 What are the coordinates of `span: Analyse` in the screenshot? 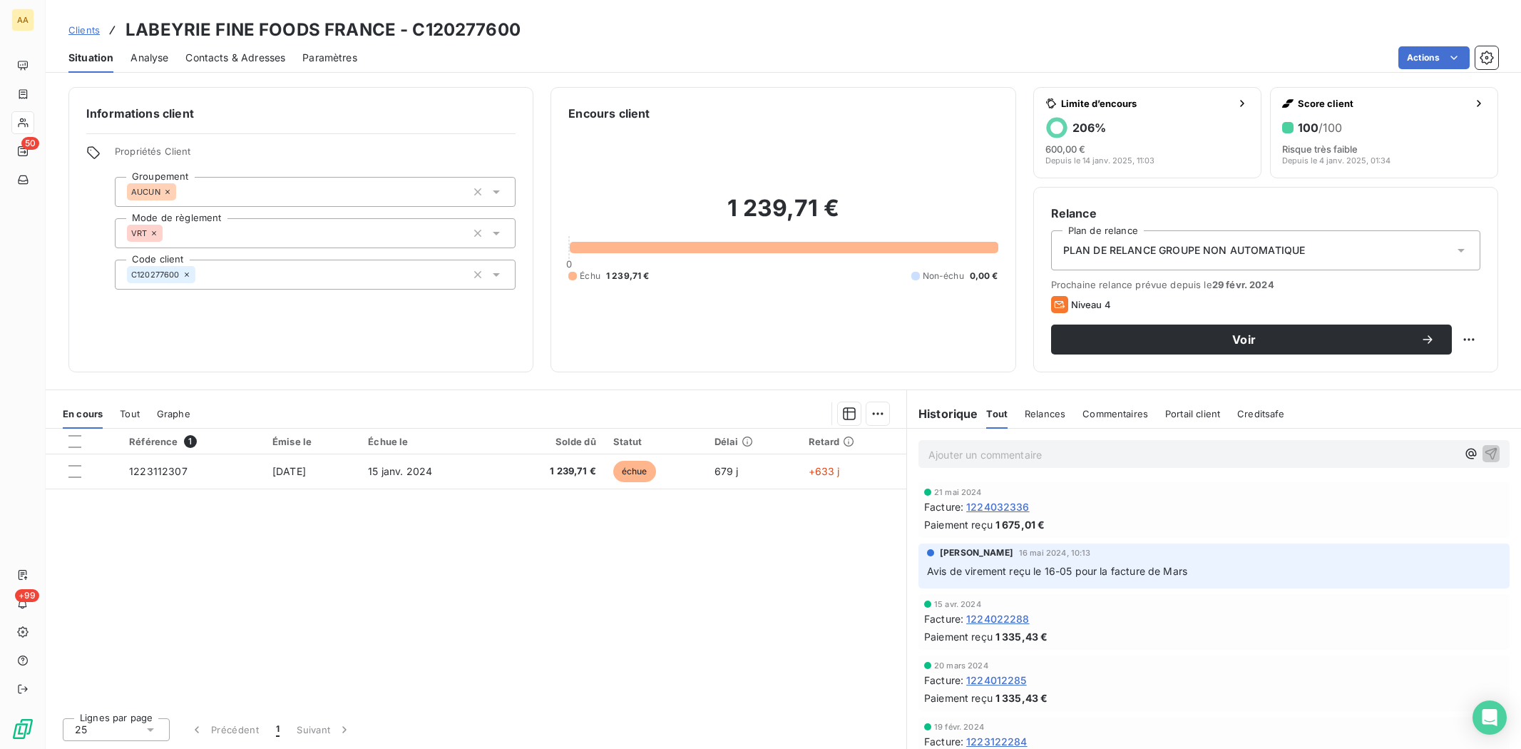 It's located at (149, 58).